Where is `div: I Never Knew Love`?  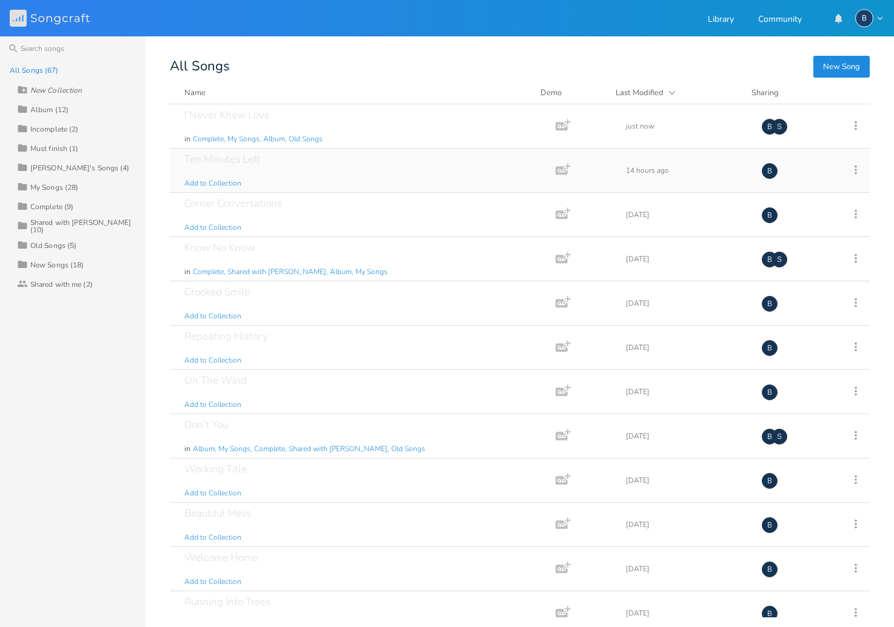 div: I Never Knew Love is located at coordinates (227, 115).